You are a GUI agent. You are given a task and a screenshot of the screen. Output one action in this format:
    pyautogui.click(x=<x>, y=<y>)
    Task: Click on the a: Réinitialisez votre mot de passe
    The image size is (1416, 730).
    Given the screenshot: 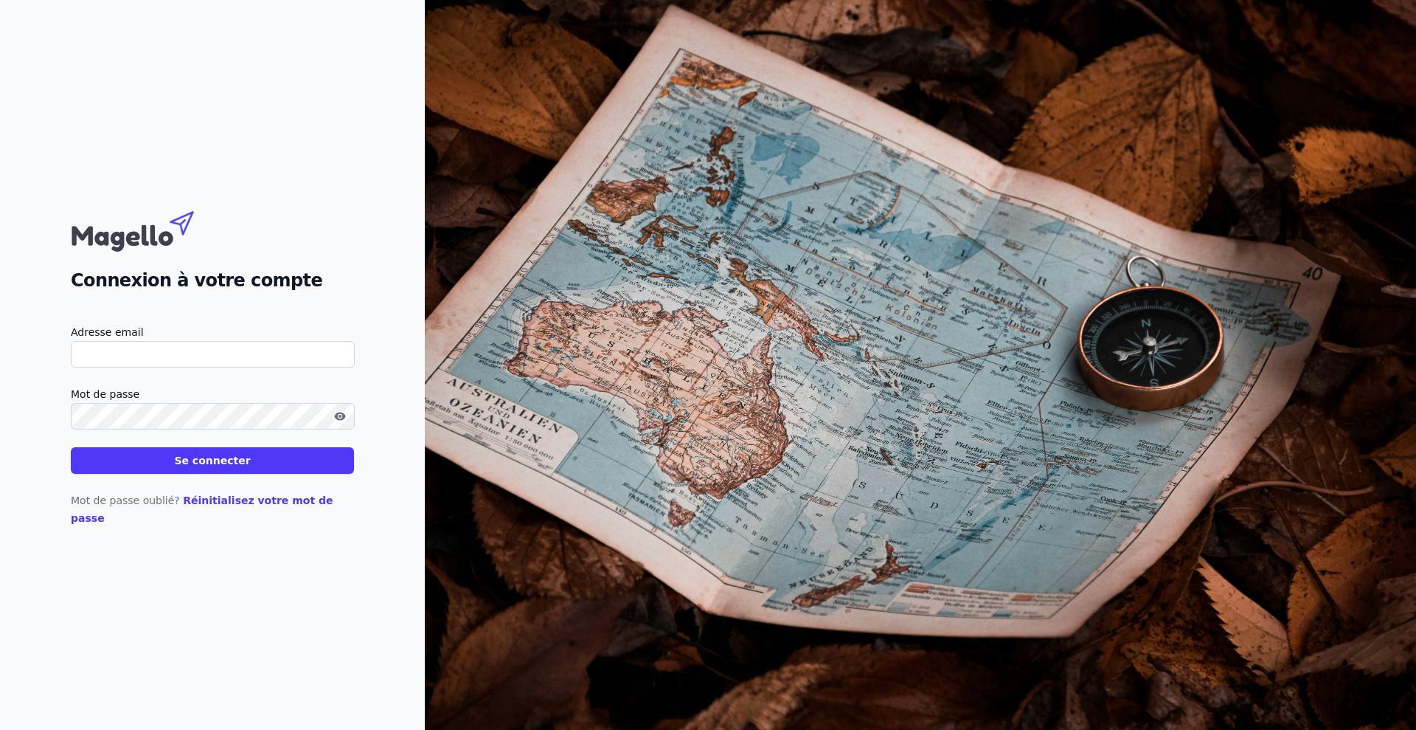 What is the action you would take?
    pyautogui.click(x=202, y=509)
    